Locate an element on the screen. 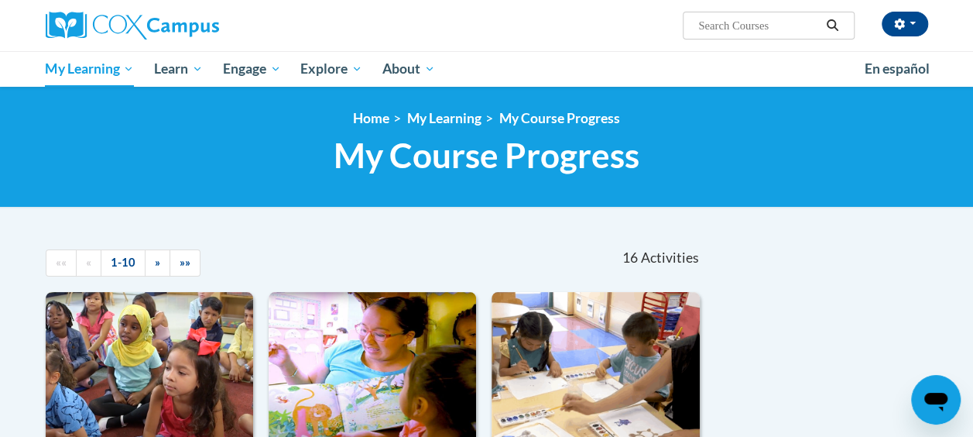  span: En español is located at coordinates (897, 68).